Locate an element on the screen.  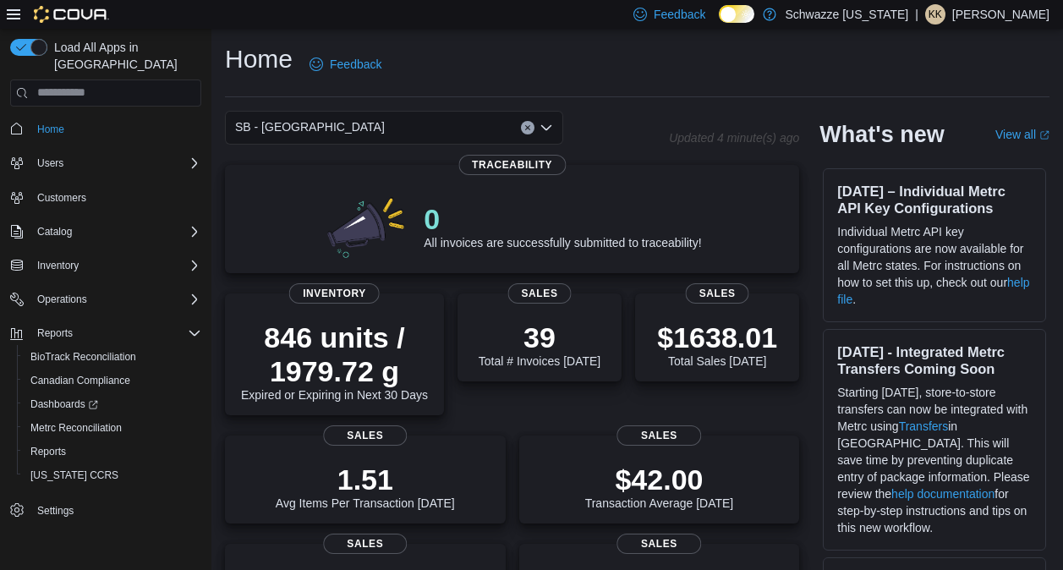
p: Individual Metrc API key configurations are now available for all Metrc states. For instructions ... is located at coordinates (934, 265).